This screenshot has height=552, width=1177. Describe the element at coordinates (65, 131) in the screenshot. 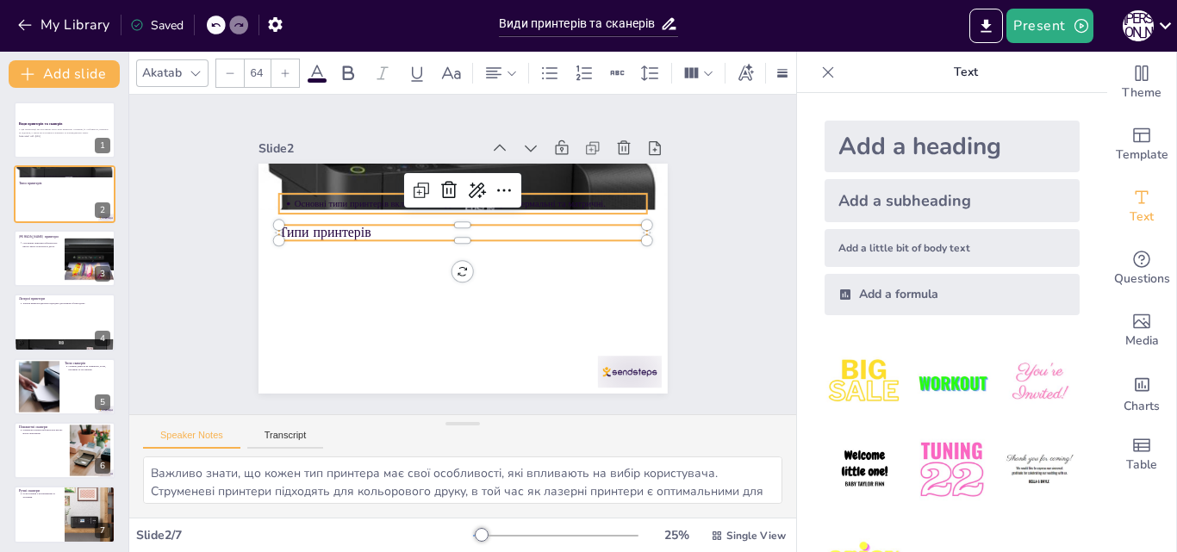

I see `p: У цій презентації ми розглянемо різні типи принтерів і сканерів, їх особливості, переваги та недо...` at that location.